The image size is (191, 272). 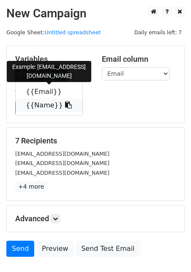 I want to click on a: Daily emails left: 7, so click(x=158, y=32).